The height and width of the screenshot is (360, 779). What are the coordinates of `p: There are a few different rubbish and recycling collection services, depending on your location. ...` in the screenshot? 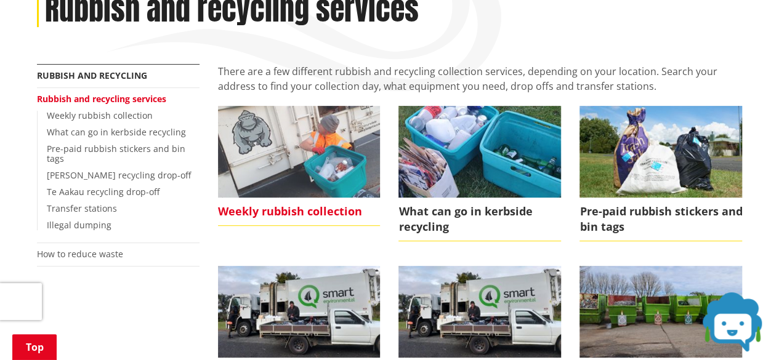 It's located at (481, 79).